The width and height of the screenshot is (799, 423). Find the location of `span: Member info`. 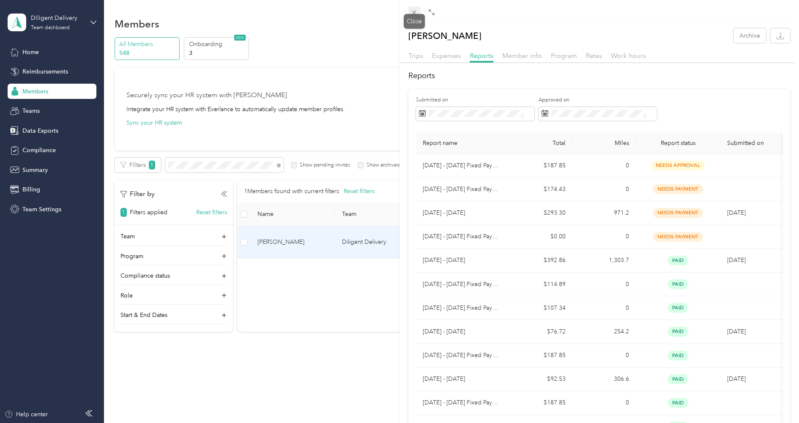

span: Member info is located at coordinates (522, 55).